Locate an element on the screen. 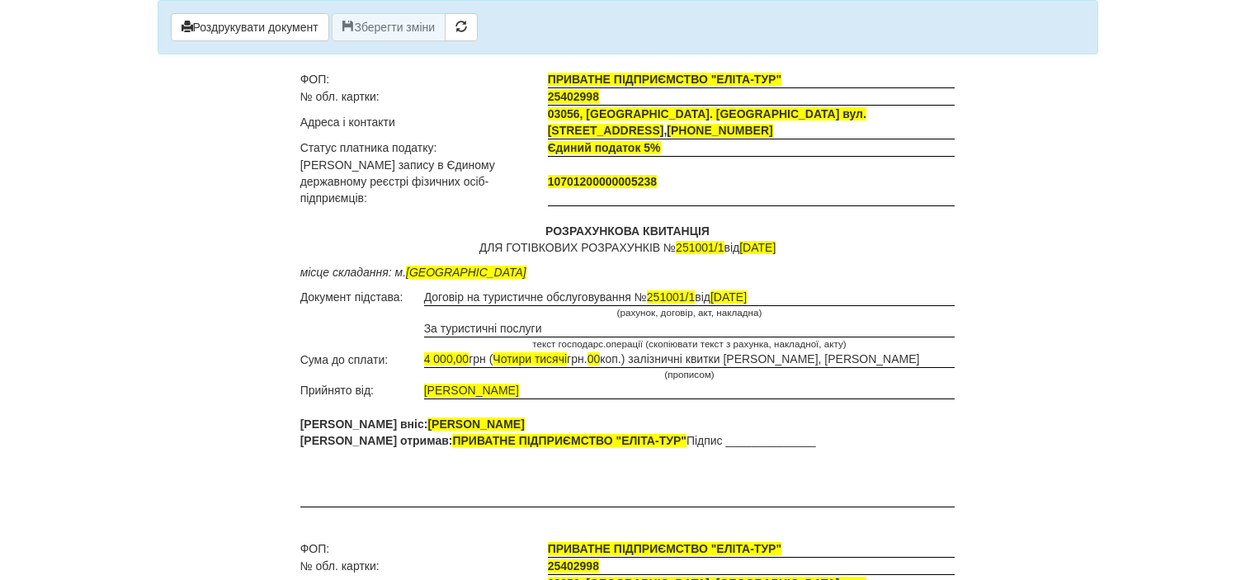 This screenshot has width=1255, height=580. i: місце складання: м. is located at coordinates (413, 272).